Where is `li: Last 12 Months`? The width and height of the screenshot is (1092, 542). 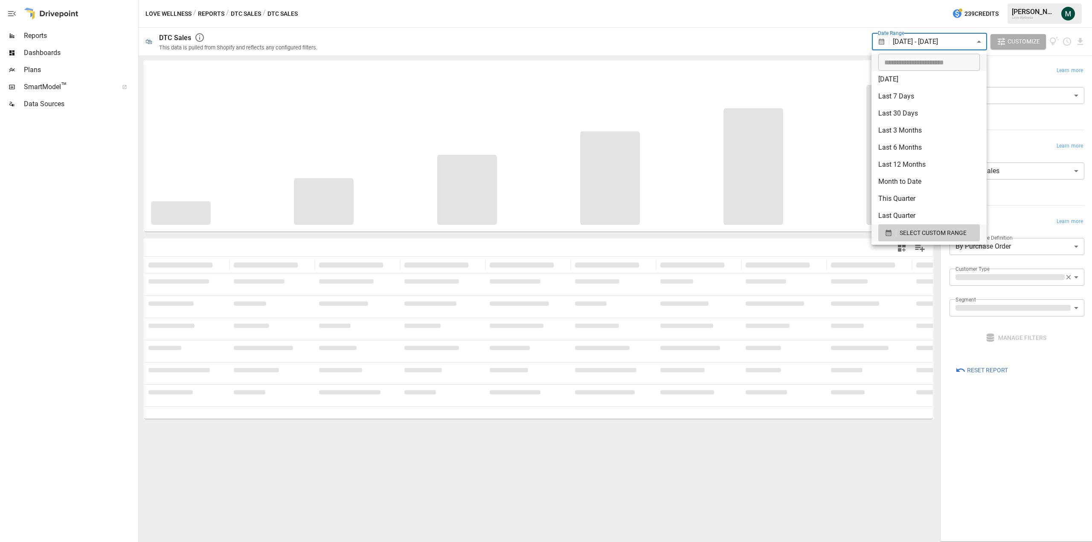 li: Last 12 Months is located at coordinates (929, 165).